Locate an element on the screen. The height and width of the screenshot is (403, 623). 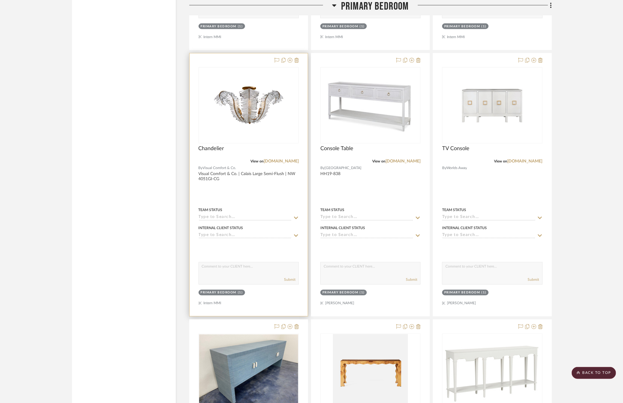
img: Chandelier is located at coordinates (249, 105).